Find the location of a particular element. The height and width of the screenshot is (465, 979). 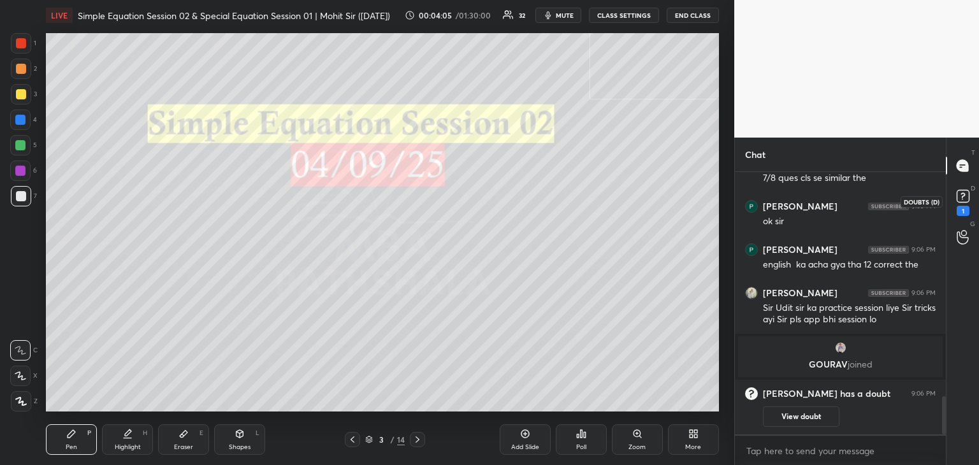

button: END CLASS is located at coordinates (693, 15).